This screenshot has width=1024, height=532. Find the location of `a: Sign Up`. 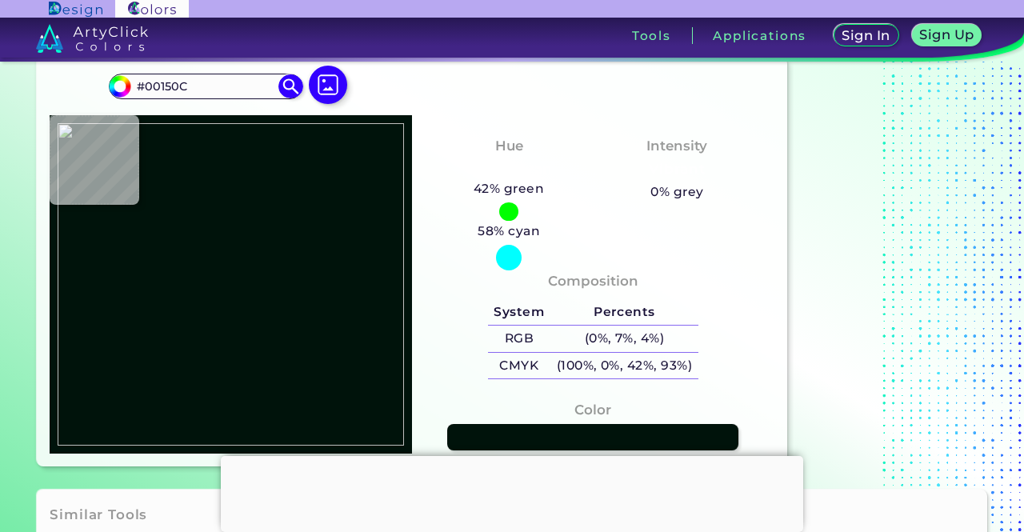

a: Sign Up is located at coordinates (947, 35).